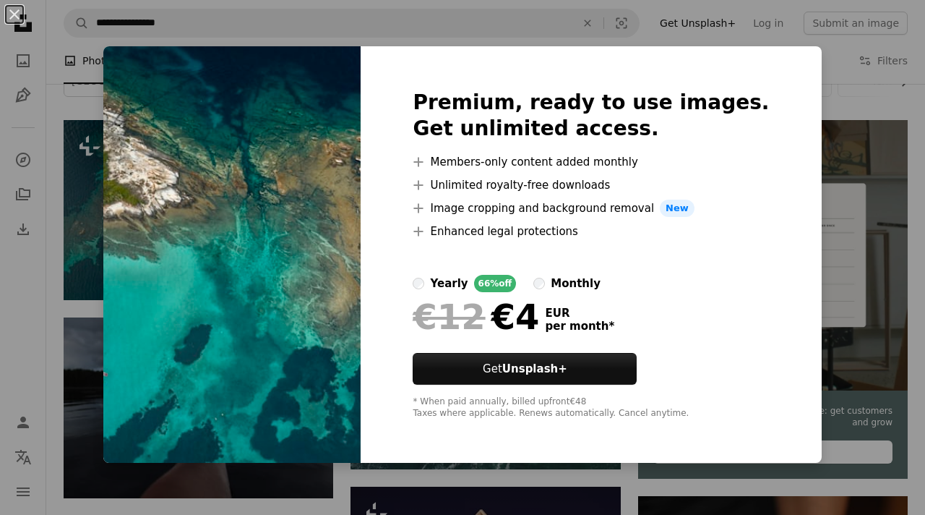  What do you see at coordinates (476, 317) in the screenshot?
I see `div: €4` at bounding box center [476, 317].